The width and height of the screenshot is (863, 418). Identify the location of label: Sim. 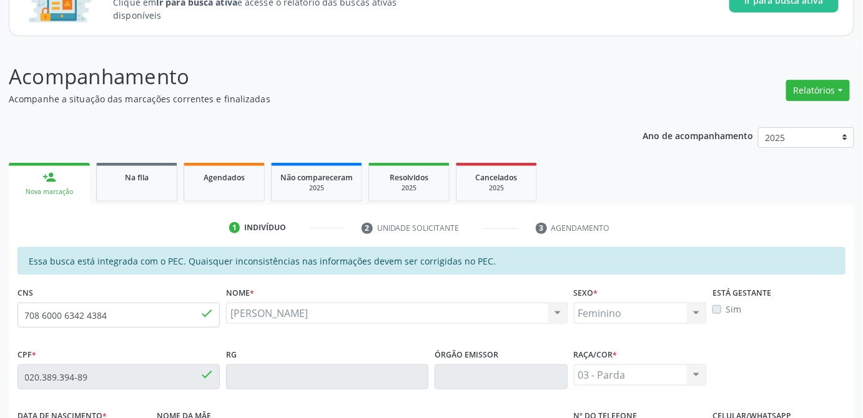
(733, 309).